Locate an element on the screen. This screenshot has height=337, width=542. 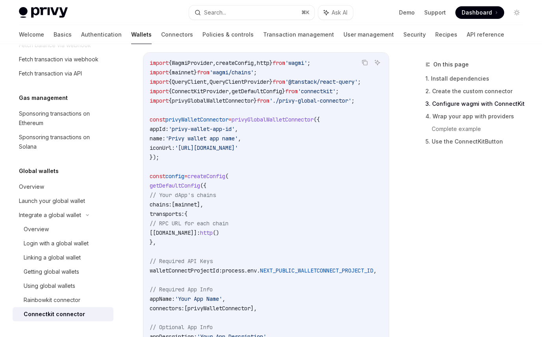
span: WagmiProvider is located at coordinates (192, 63).